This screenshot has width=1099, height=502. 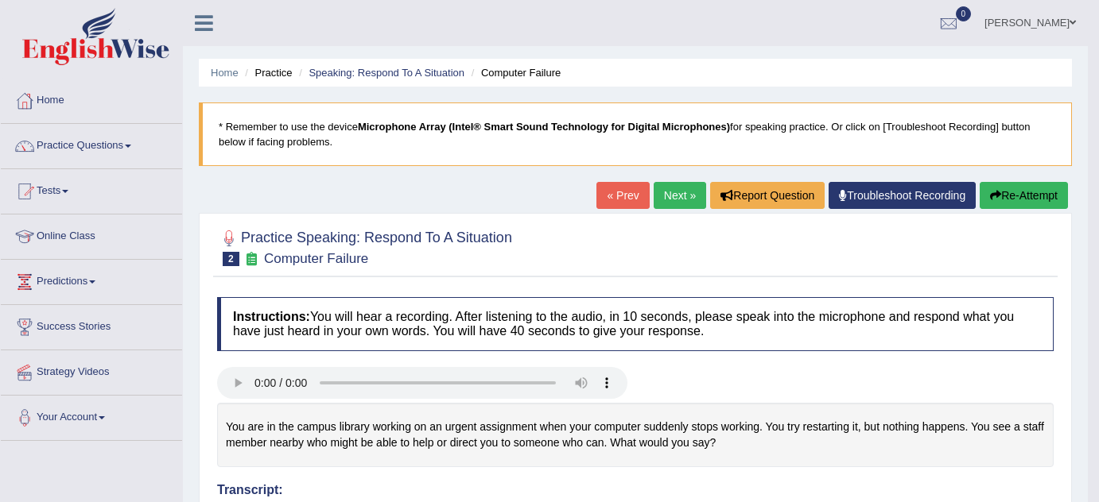 What do you see at coordinates (266, 72) in the screenshot?
I see `li: Practice` at bounding box center [266, 72].